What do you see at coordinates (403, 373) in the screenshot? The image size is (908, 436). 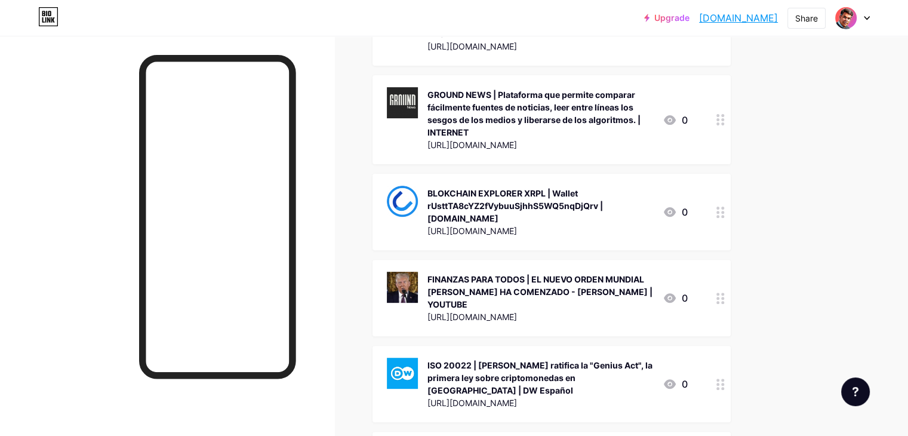 I see `img: ISO 20022 | Trump ratifica la "Genius Act", la primera ley sobre criptomonedas en Estados Unidos ...` at bounding box center [403, 373].